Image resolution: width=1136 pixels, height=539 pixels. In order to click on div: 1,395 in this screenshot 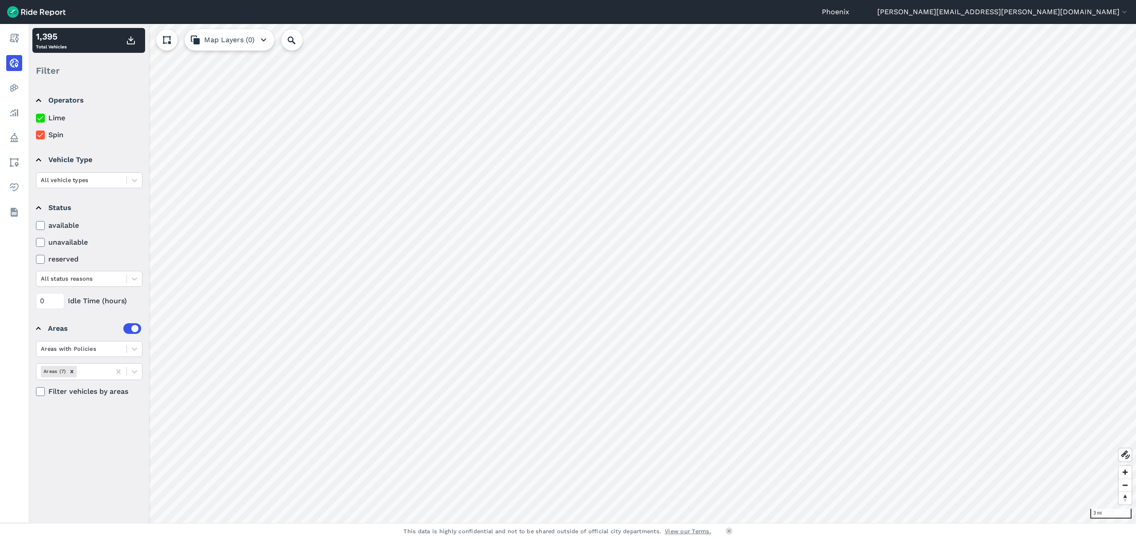, I will do `click(51, 36)`.